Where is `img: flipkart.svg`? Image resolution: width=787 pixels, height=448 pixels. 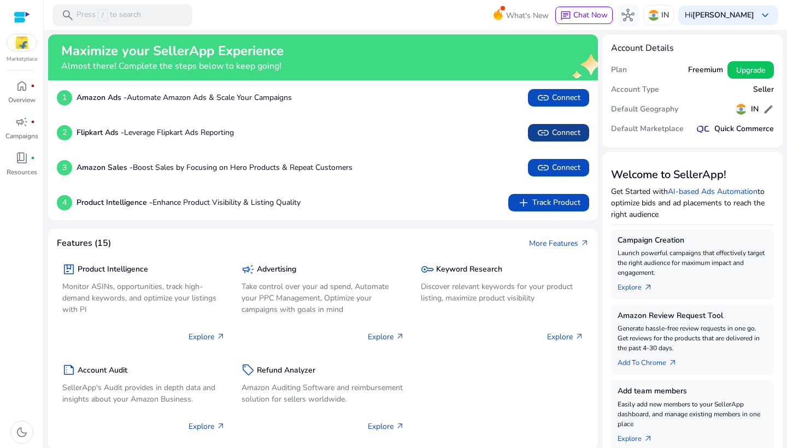 img: flipkart.svg is located at coordinates (22, 43).